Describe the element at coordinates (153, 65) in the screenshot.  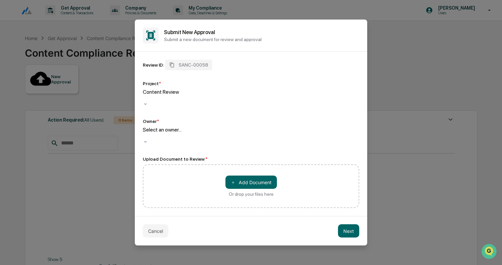
I see `div: Review ID:` at that location.